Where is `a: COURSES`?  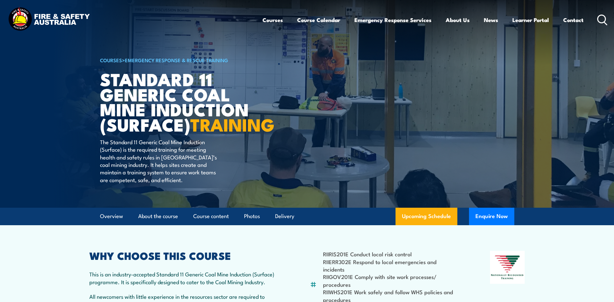
a: COURSES is located at coordinates (111, 60).